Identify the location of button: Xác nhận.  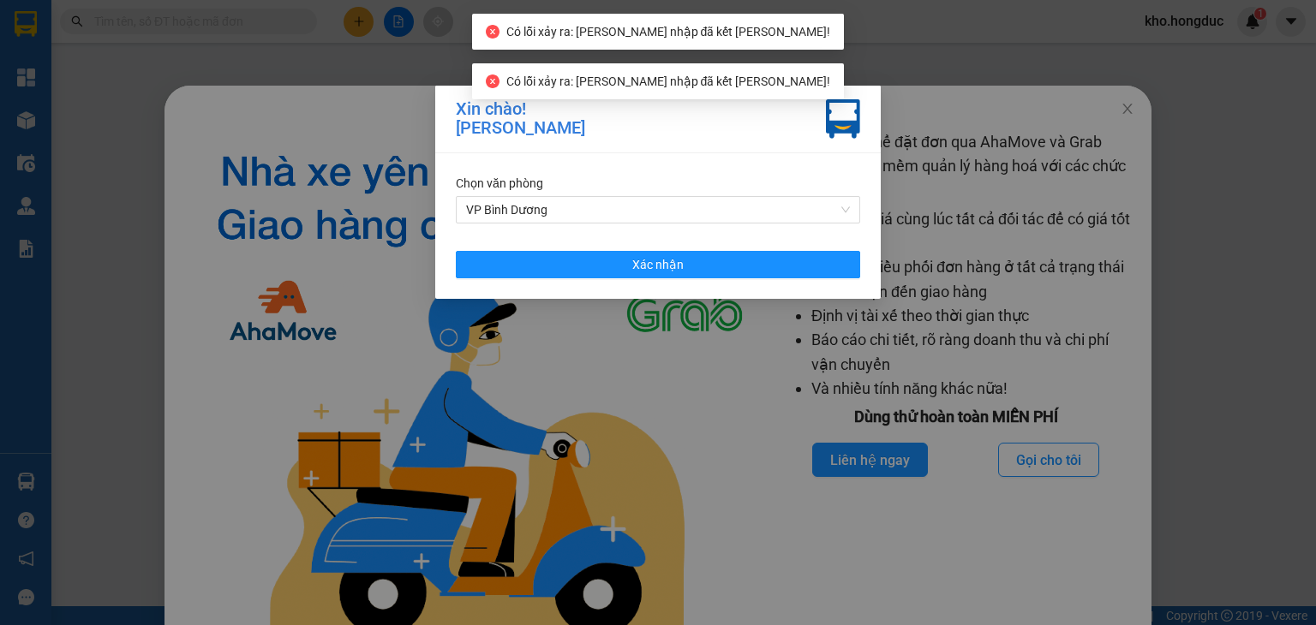
(658, 265).